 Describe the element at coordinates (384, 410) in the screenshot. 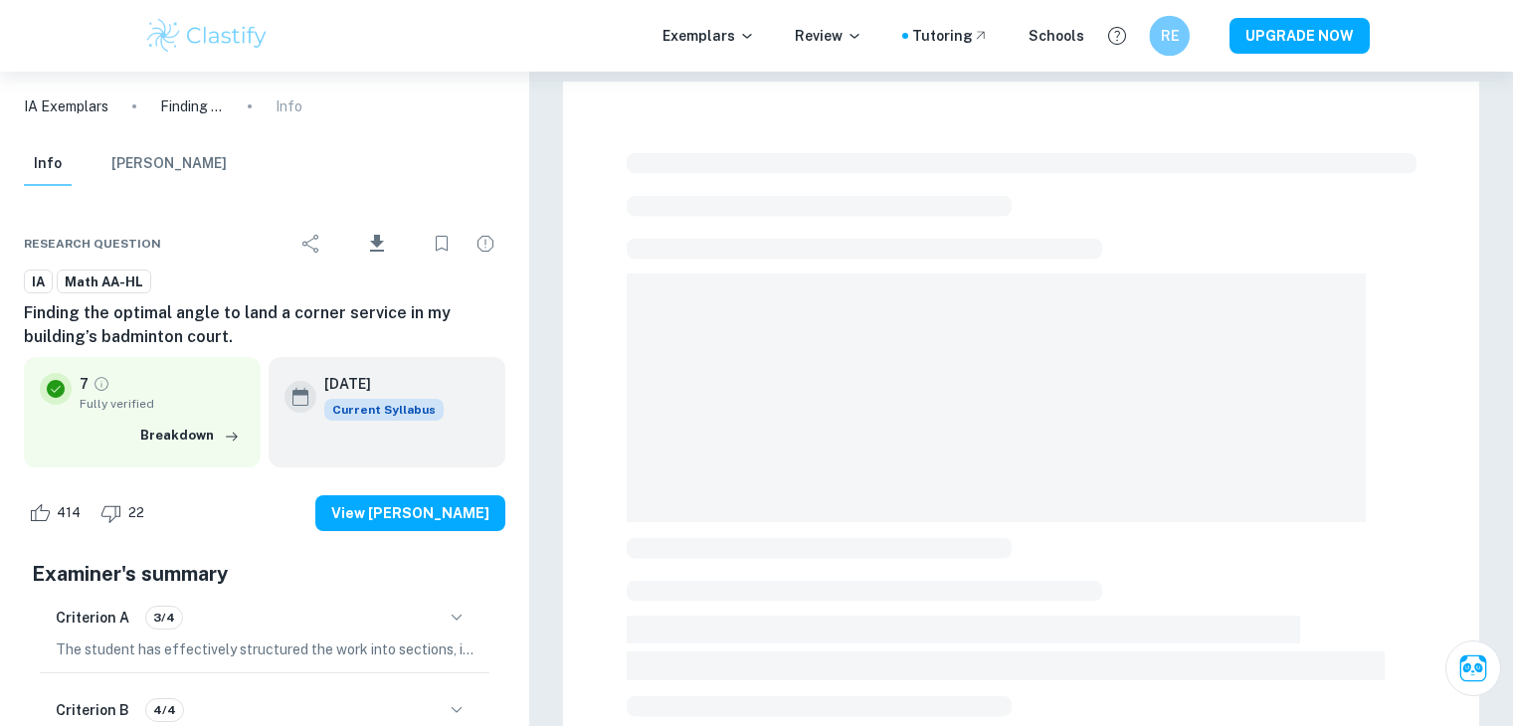

I see `span: Current Syllabus` at that location.